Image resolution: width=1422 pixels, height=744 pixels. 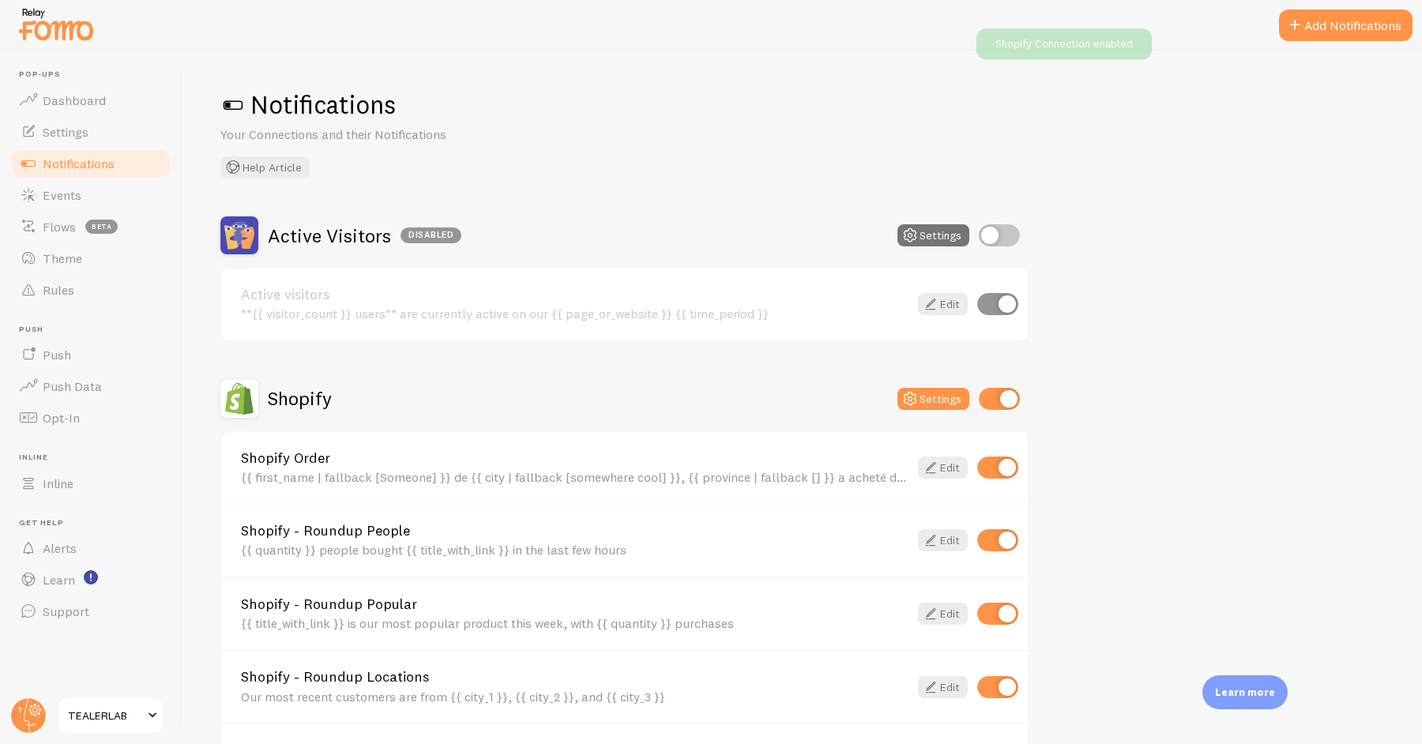 I want to click on a: Notifications, so click(x=91, y=164).